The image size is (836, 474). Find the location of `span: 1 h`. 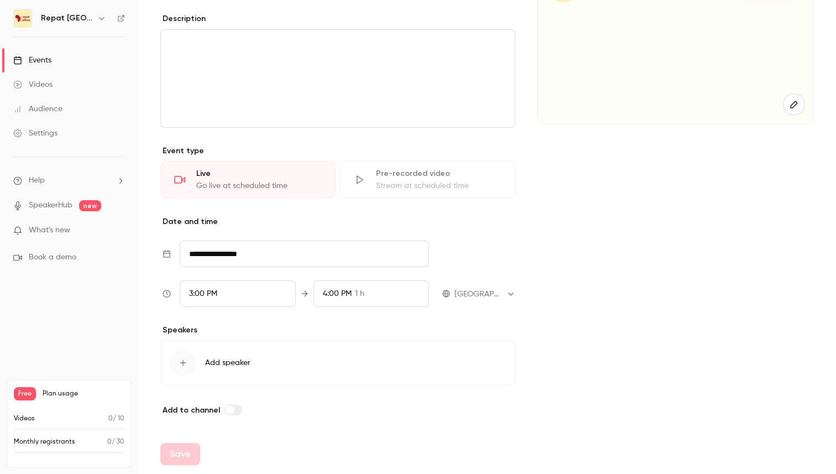

span: 1 h is located at coordinates (359, 294).